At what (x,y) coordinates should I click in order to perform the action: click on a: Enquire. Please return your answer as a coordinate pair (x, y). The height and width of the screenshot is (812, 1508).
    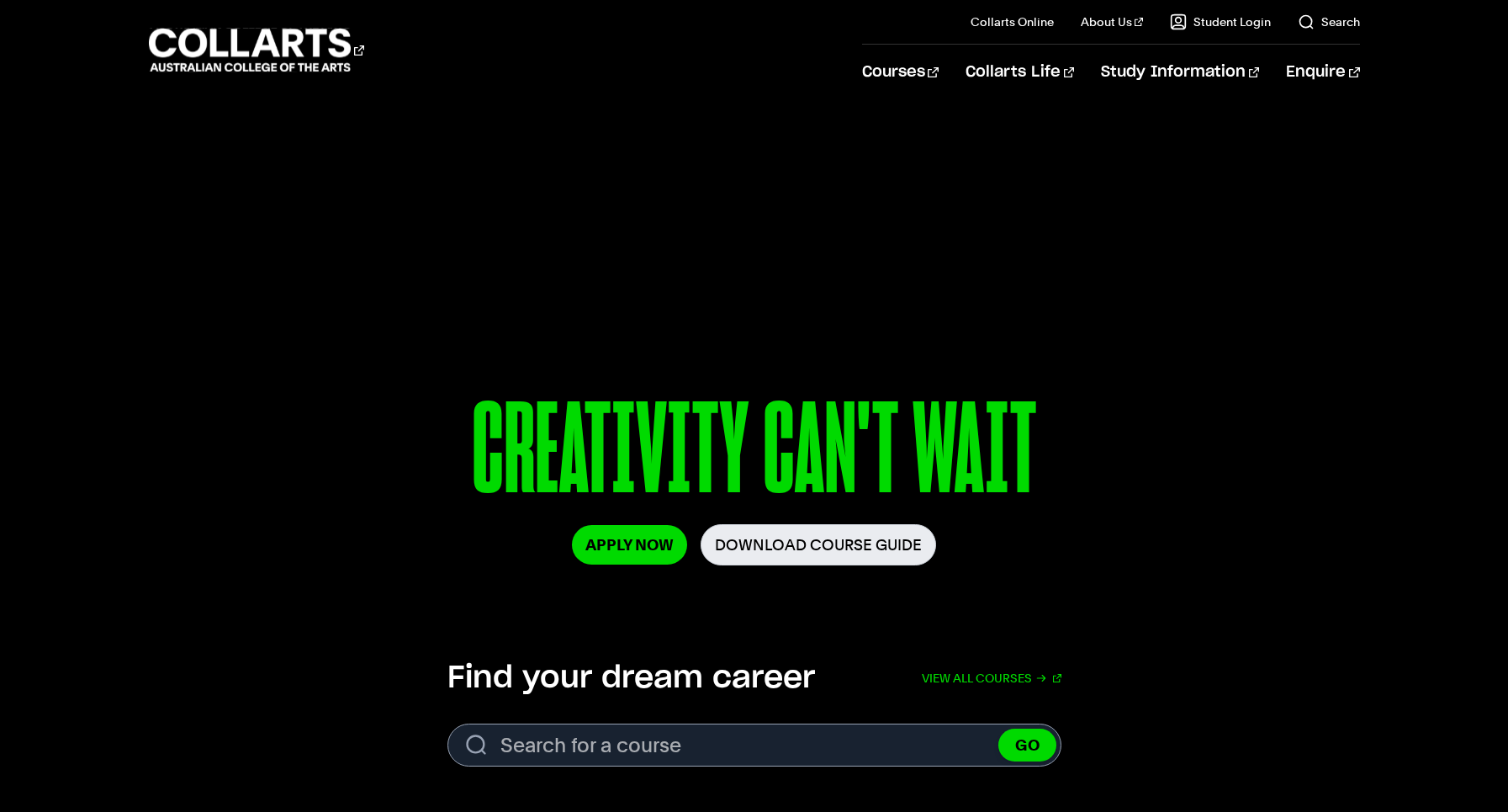
    Looking at the image, I should click on (1322, 72).